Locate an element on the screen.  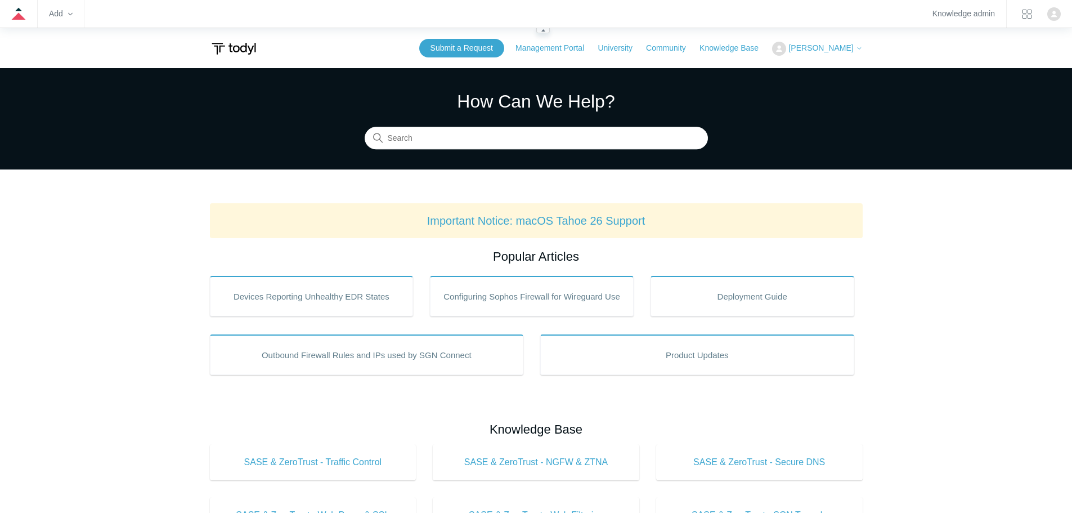
zd-hc-trigger: Add is located at coordinates (61, 14).